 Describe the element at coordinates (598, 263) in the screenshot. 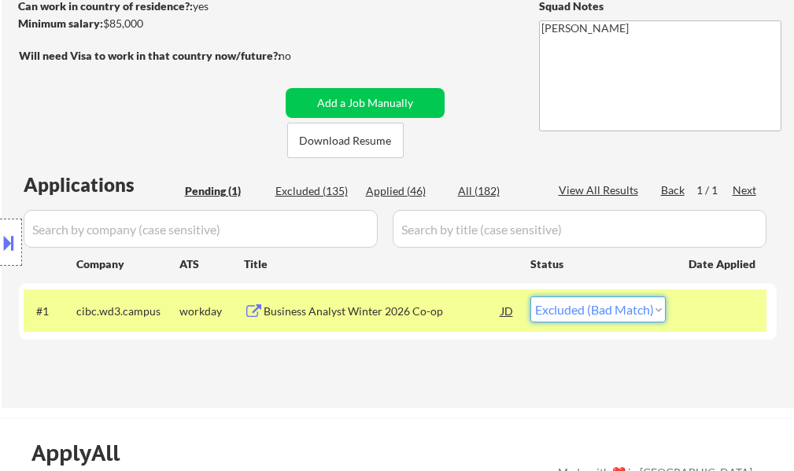

I see `div: Status` at that location.